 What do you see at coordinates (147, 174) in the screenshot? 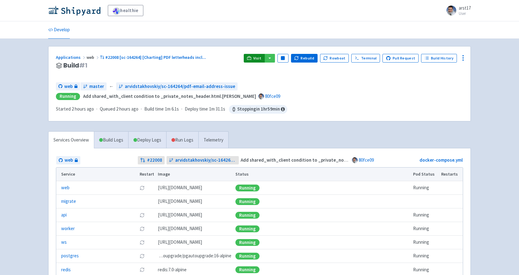
I see `th: Restart` at bounding box center [147, 174].